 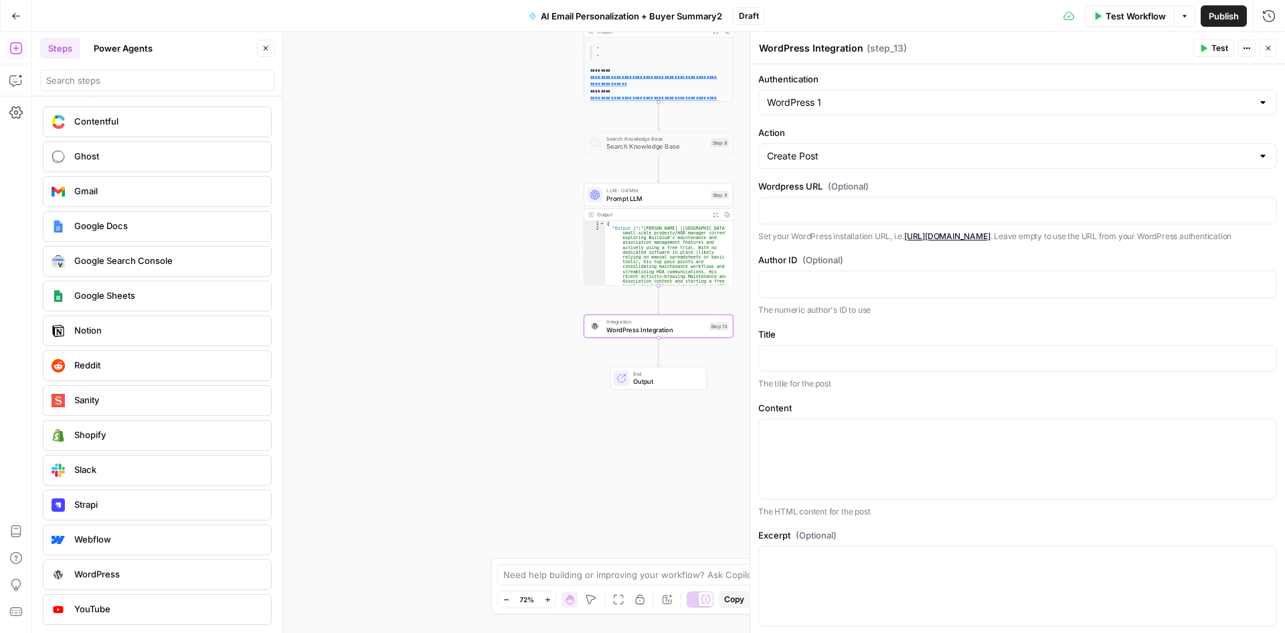 What do you see at coordinates (167, 434) in the screenshot?
I see `span: Shopify` at bounding box center [167, 434].